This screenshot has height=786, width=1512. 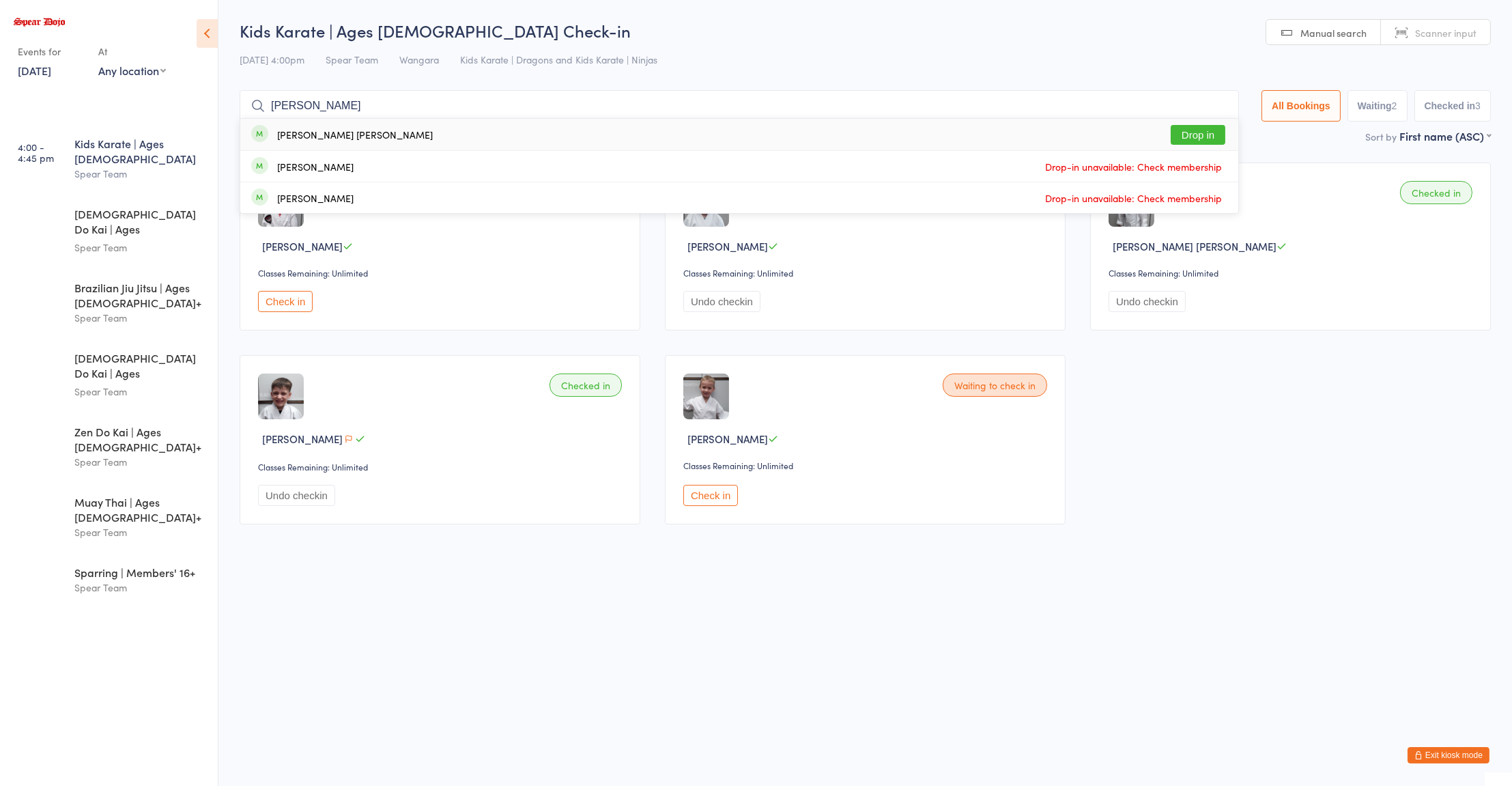 I want to click on span: Scanner input, so click(x=1446, y=33).